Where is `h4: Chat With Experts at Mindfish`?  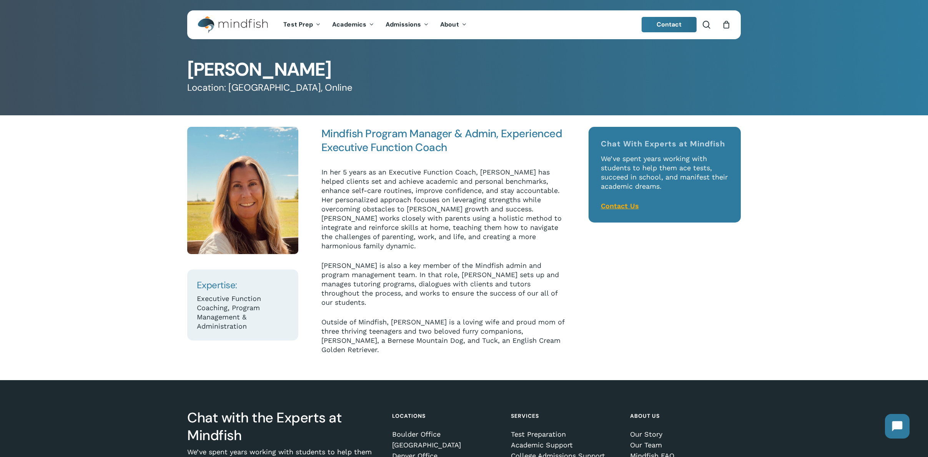 h4: Chat With Experts at Mindfish is located at coordinates (664, 144).